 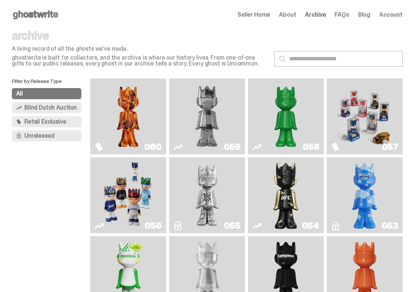 What do you see at coordinates (51, 83) in the screenshot?
I see `p: Filter by Release Type` at bounding box center [51, 83].